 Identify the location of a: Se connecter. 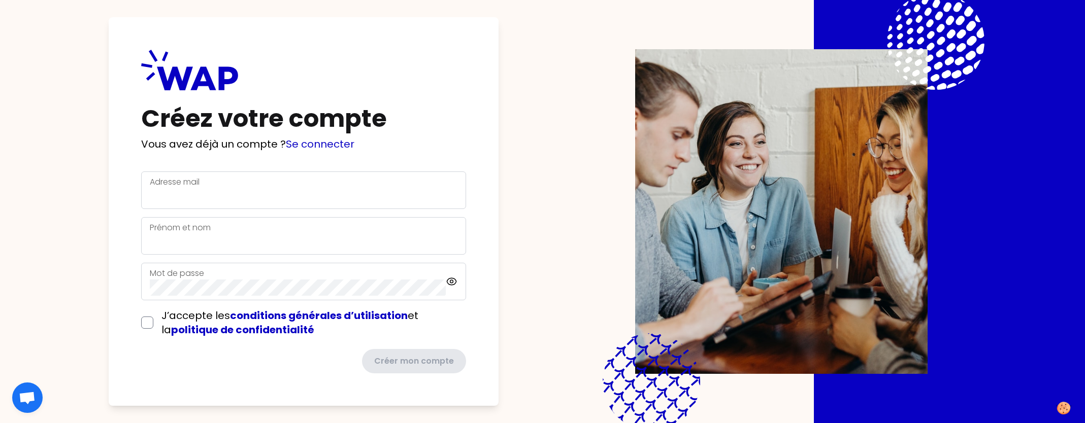
(320, 144).